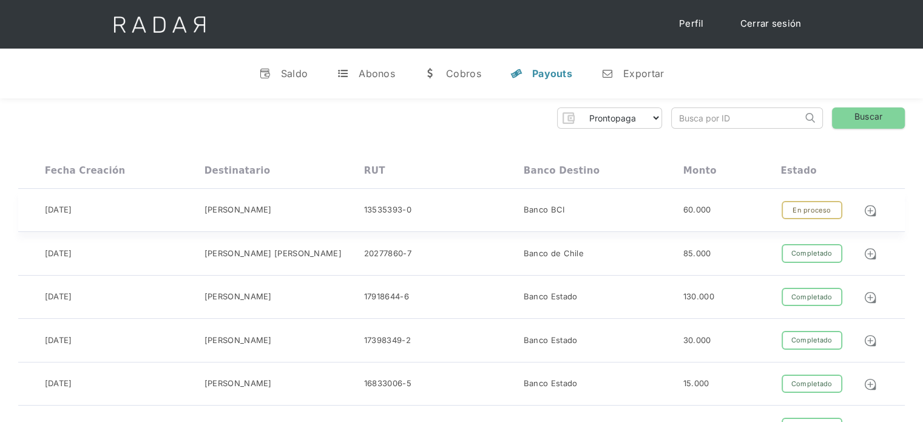 This screenshot has height=422, width=923. Describe the element at coordinates (387, 297) in the screenshot. I see `div: 17918644-6` at that location.